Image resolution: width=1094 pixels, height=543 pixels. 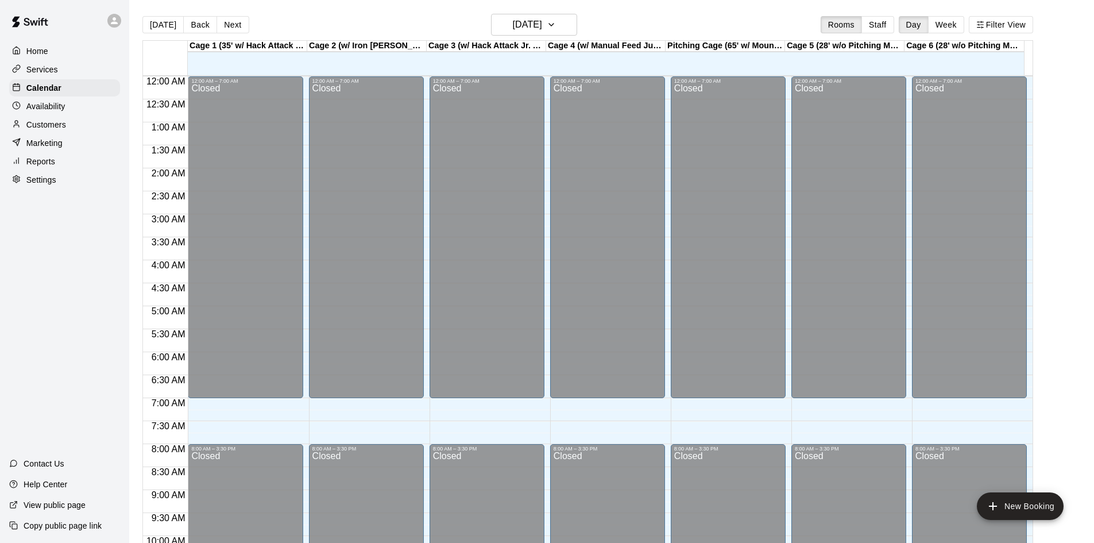 What do you see at coordinates (486, 46) in the screenshot?
I see `div: Cage 3 (w/ Hack Attack Jr. Auto Feeder and HitTrax)` at bounding box center [486, 46].